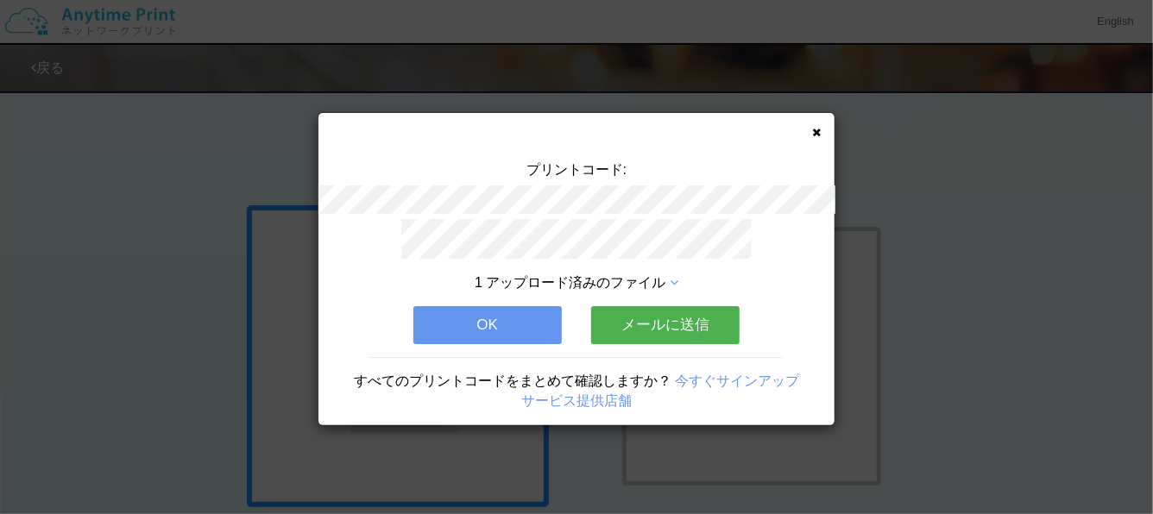 This screenshot has height=514, width=1153. What do you see at coordinates (737, 380) in the screenshot?
I see `a: 今すぐサインアップ` at bounding box center [737, 380].